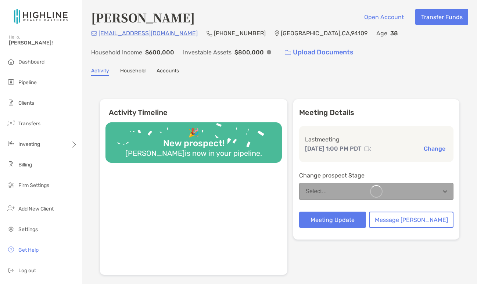 Image resolution: width=477 pixels, height=284 pixels. Describe the element at coordinates (11, 103) in the screenshot. I see `img: clients icon` at that location.